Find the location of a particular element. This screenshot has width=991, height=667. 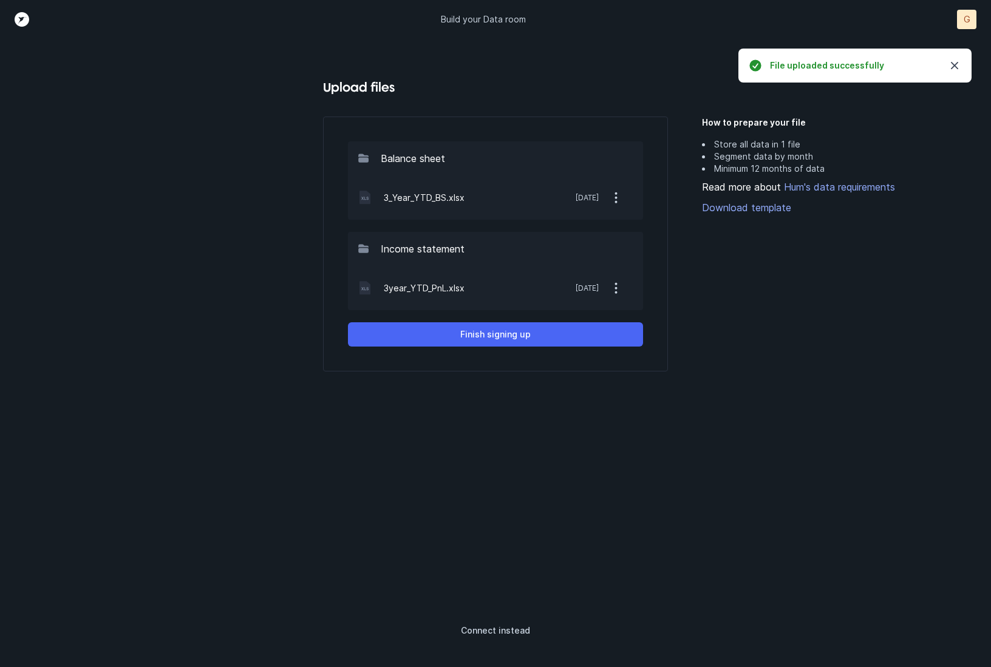

a: Download template is located at coordinates (805, 208).